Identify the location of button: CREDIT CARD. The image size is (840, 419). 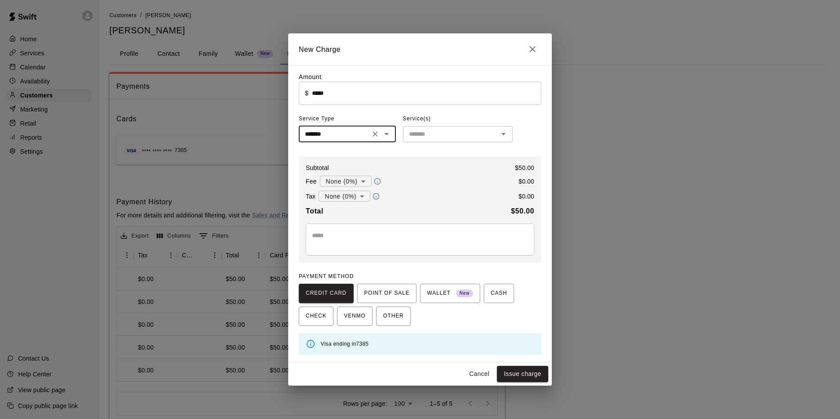
(326, 293).